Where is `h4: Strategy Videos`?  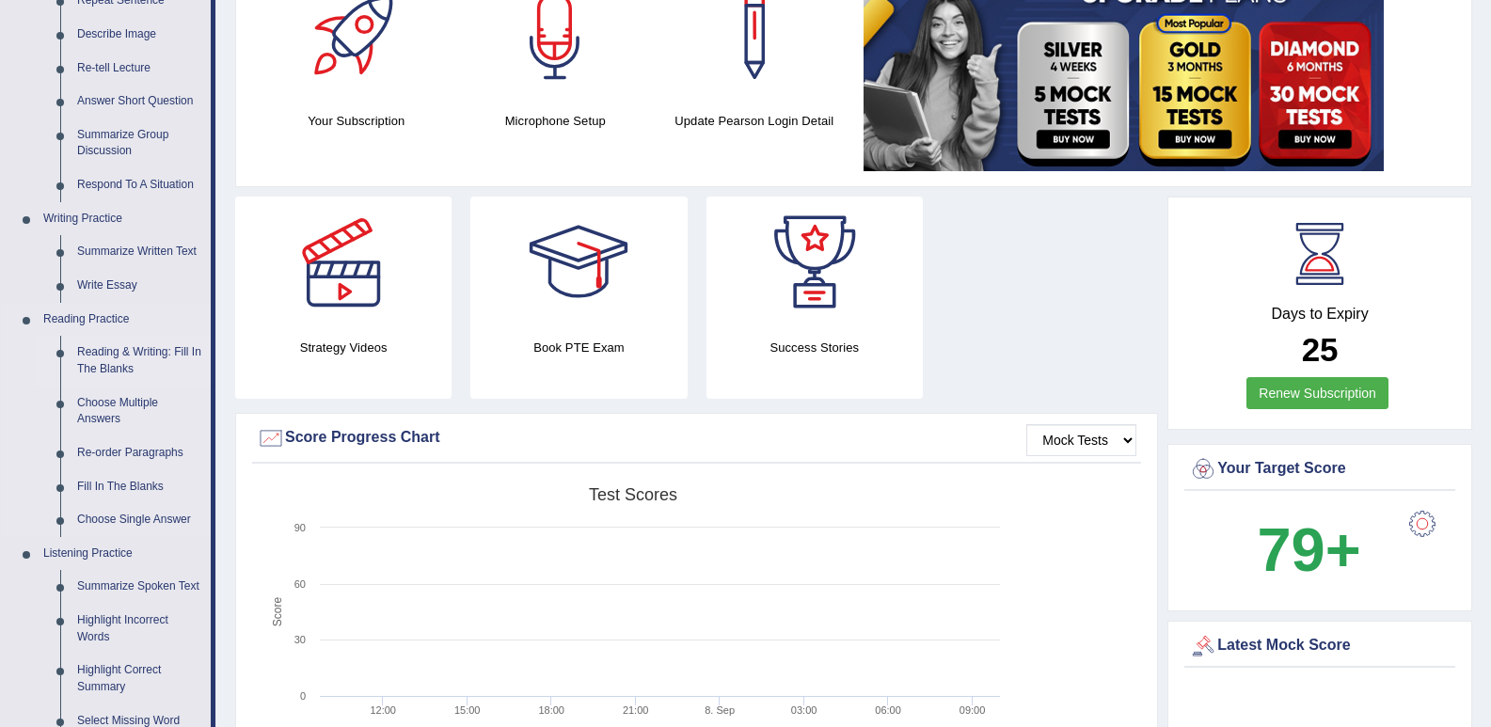
h4: Strategy Videos is located at coordinates (343, 347).